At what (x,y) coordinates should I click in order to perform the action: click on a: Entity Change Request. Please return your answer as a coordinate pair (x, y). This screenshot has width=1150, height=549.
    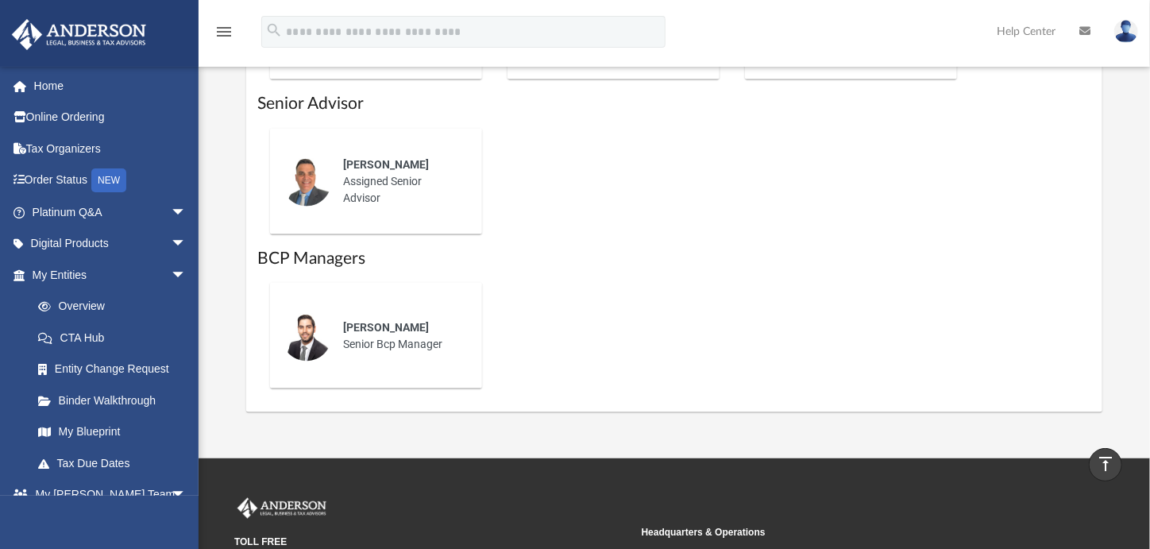
    Looking at the image, I should click on (116, 369).